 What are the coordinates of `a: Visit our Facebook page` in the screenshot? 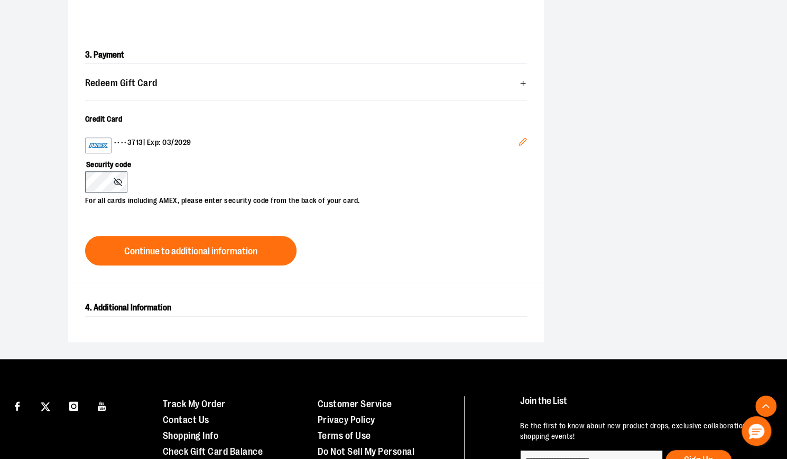 It's located at (17, 405).